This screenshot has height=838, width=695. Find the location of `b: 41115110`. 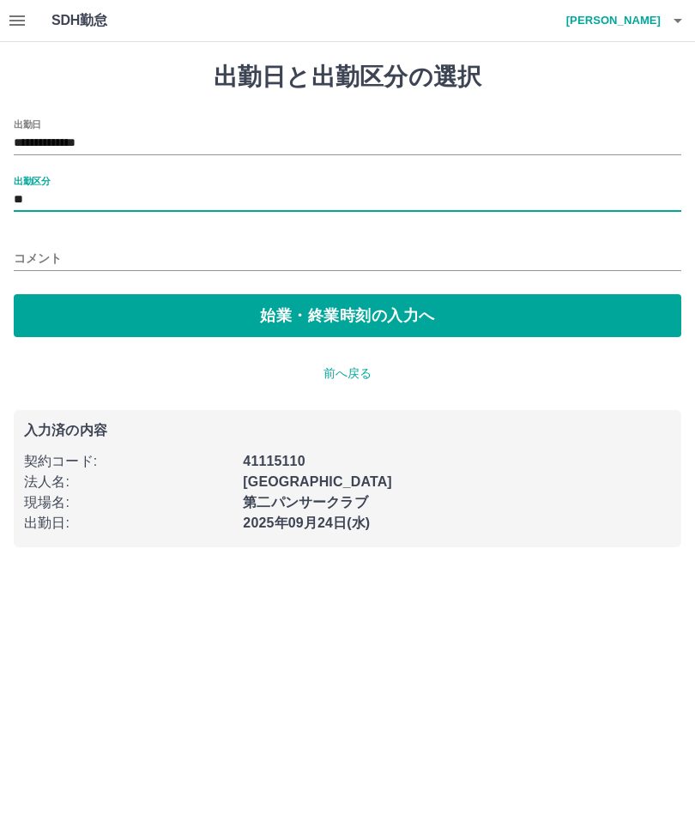

b: 41115110 is located at coordinates (274, 461).